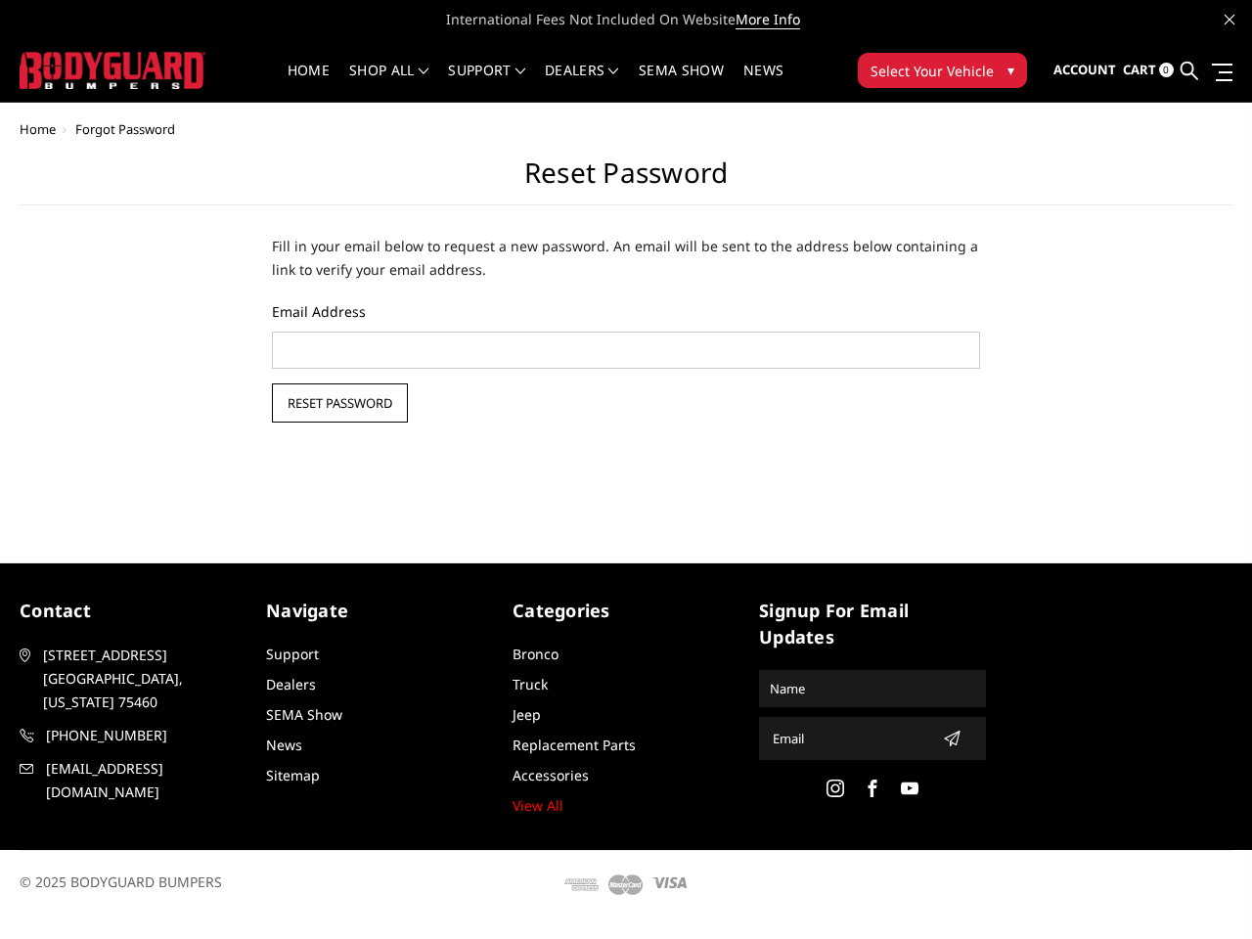 Image resolution: width=1252 pixels, height=939 pixels. Describe the element at coordinates (1149, 70) in the screenshot. I see `a: Cart 0` at that location.